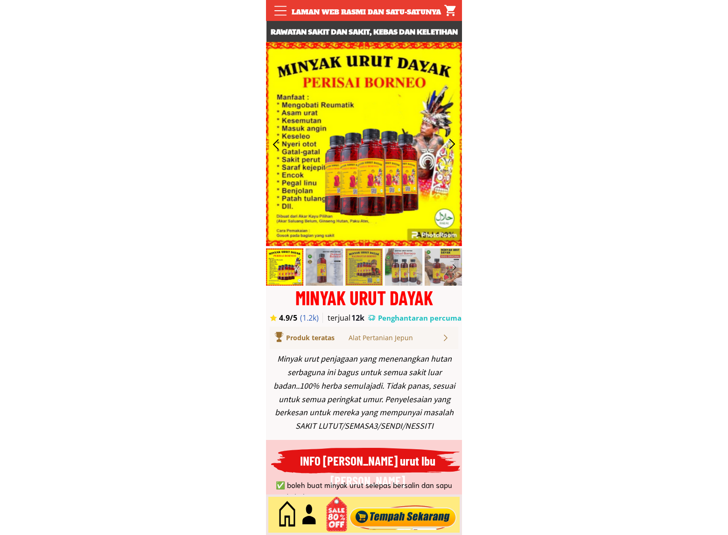 The width and height of the screenshot is (728, 535). Describe the element at coordinates (364, 32) in the screenshot. I see `h3: Rawatan sakit dan sakit, kebas dan keletihan` at that location.